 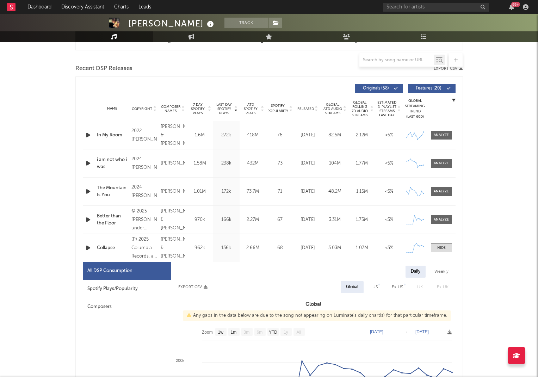 What do you see at coordinates (333, 109) in the screenshot?
I see `span: Global ATD Audio Streams` at bounding box center [333, 109].